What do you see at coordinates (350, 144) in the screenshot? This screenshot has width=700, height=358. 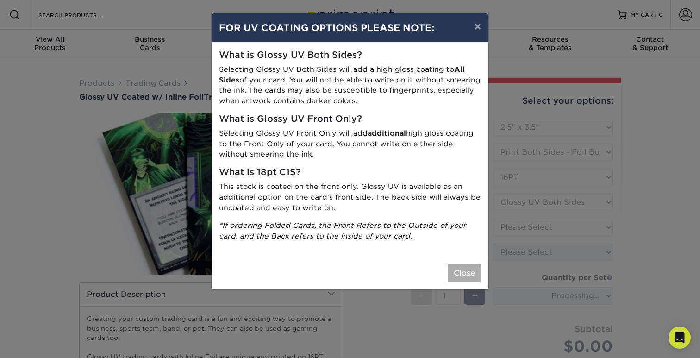 I see `p: Selecting Glossy UV Front Only will add high gloss coating to the Front Only of your card. You ca...` at bounding box center [350, 144].